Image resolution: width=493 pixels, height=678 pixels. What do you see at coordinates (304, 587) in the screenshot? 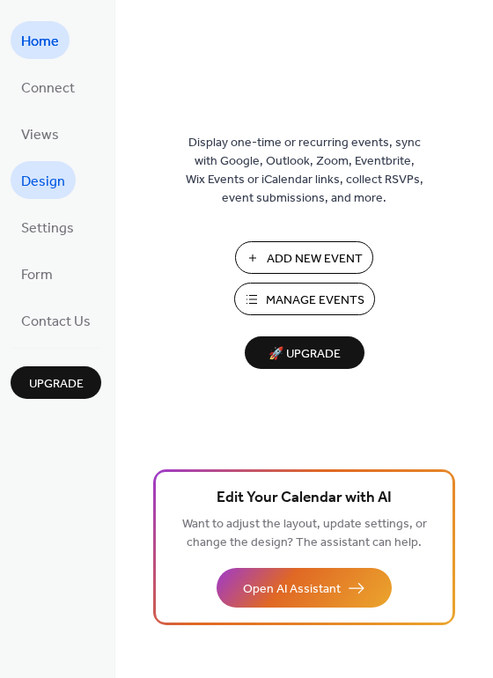
I see `button: Open AI Assistant` at bounding box center [304, 587].